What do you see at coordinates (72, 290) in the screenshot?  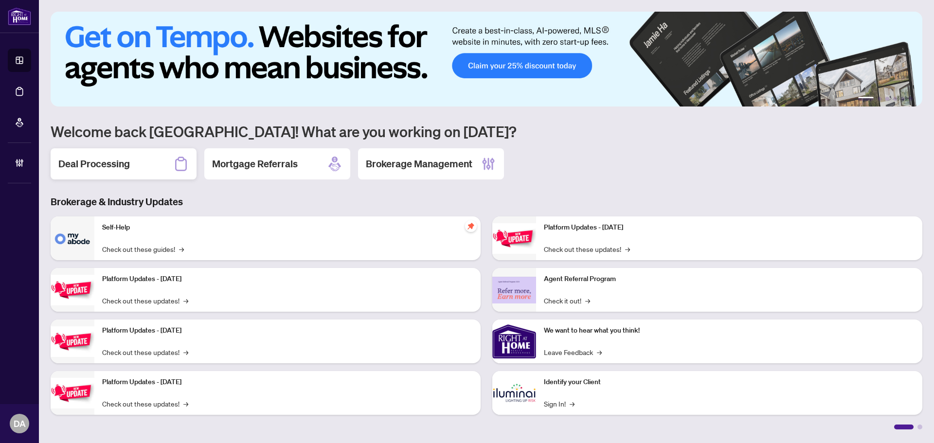 I see `img: Platform Updates - September 16, 2025` at bounding box center [72, 290].